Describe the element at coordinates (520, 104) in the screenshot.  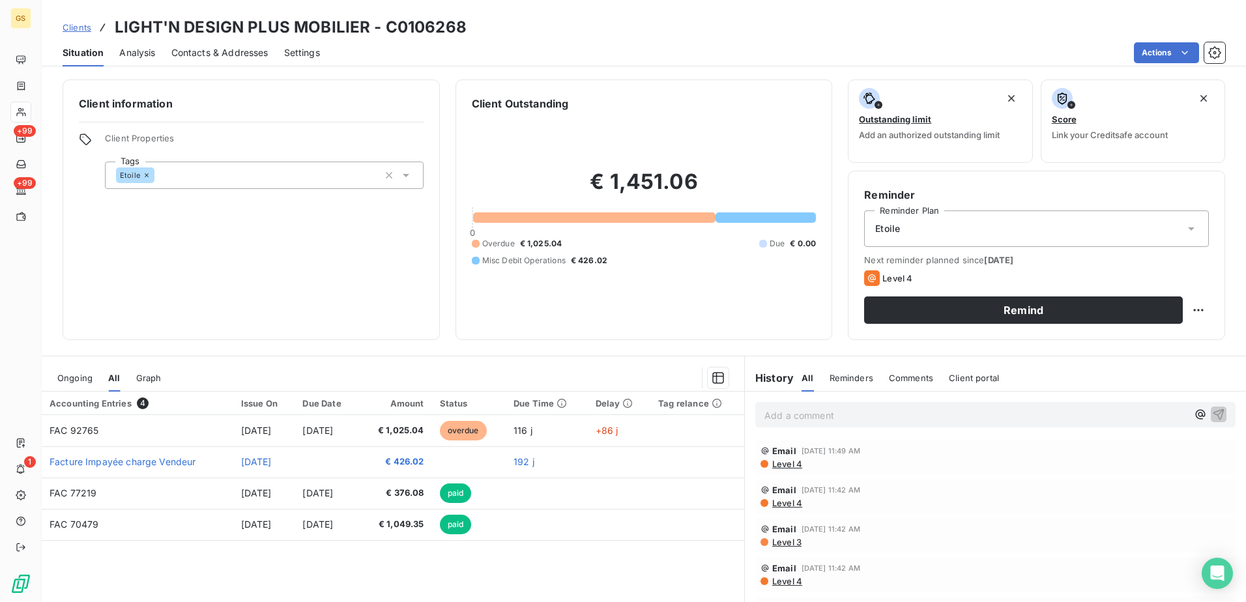
I see `h6: Client Outstanding` at that location.